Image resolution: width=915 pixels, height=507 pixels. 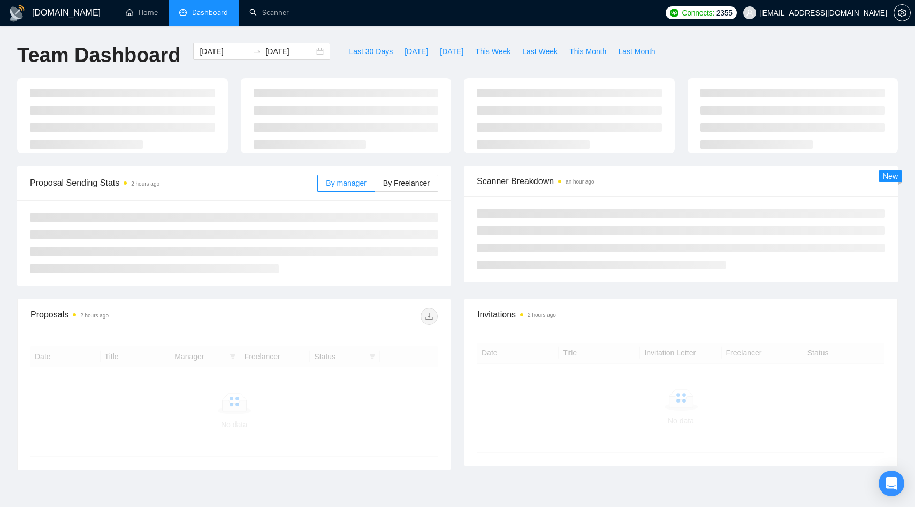 I want to click on button: setting, so click(x=902, y=13).